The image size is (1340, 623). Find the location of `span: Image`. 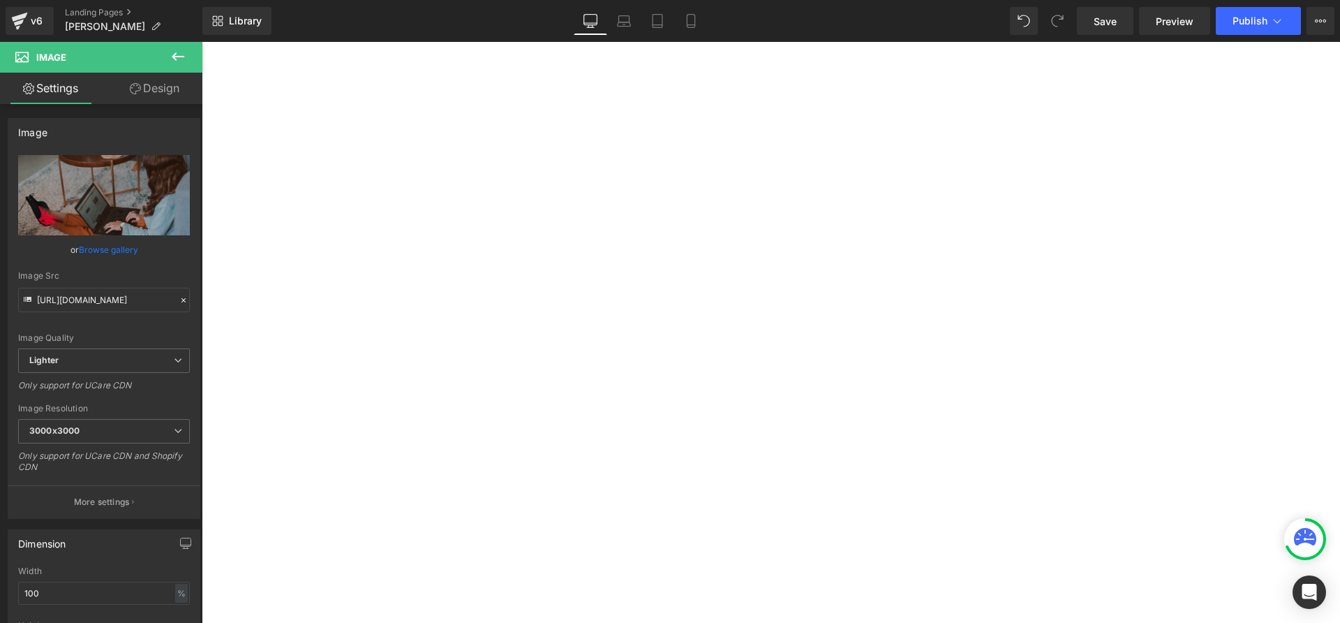

span: Image is located at coordinates (51, 57).